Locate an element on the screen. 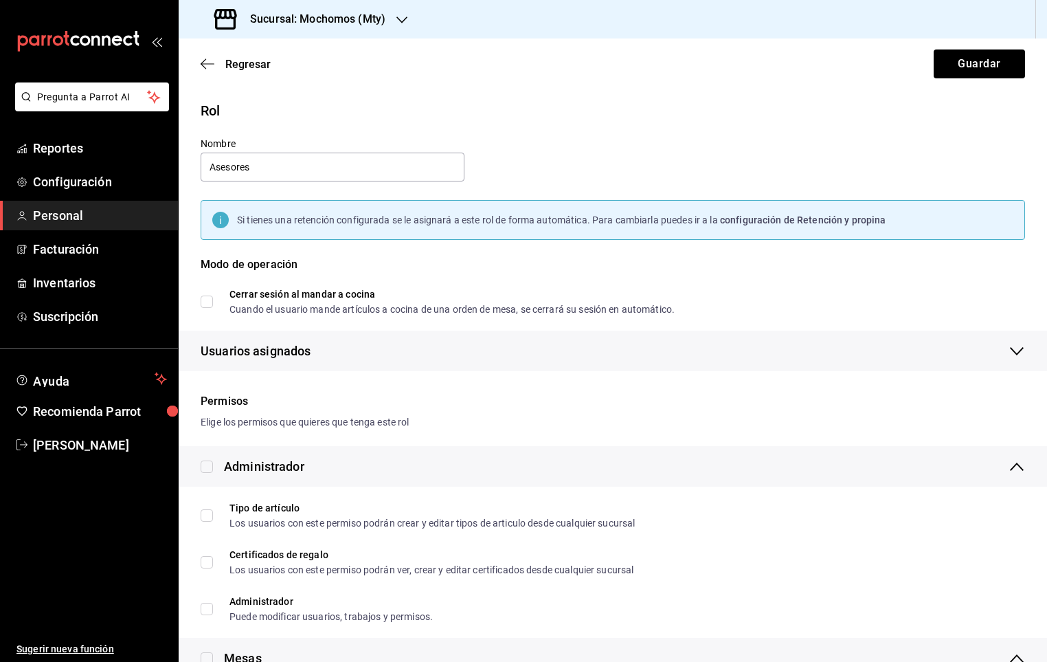 The height and width of the screenshot is (662, 1047). span: Si tienes una retención configurada se le asignará a este rol de forma automática. Para cambiarla... is located at coordinates (478, 220).